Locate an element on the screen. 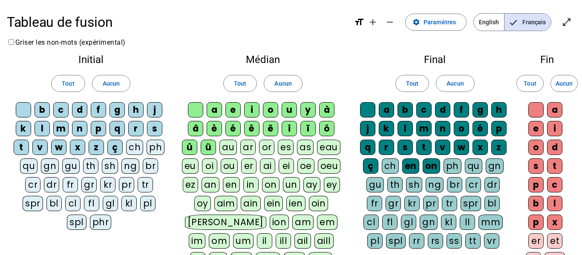  div: ez is located at coordinates (191, 185).